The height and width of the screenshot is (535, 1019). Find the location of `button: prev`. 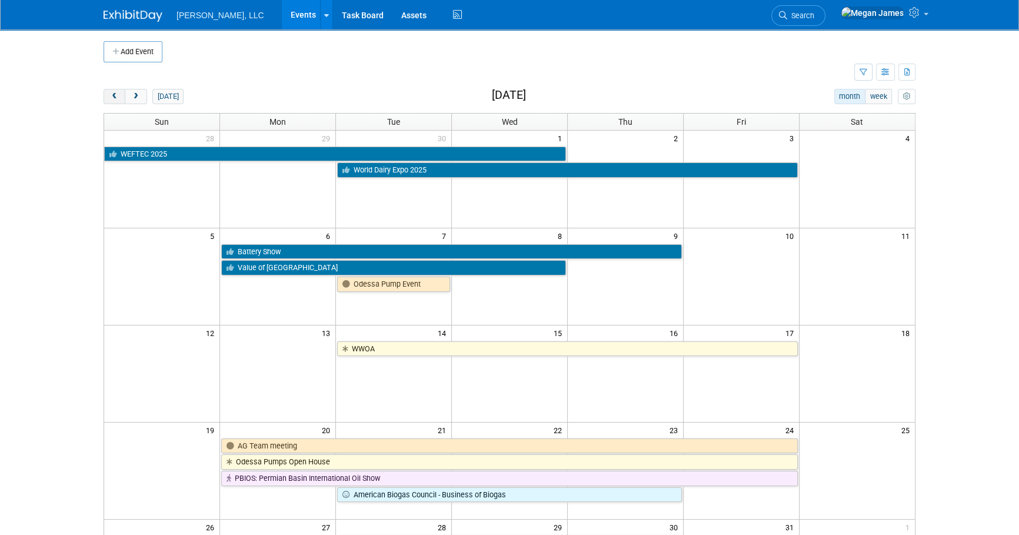

button: prev is located at coordinates (114, 96).